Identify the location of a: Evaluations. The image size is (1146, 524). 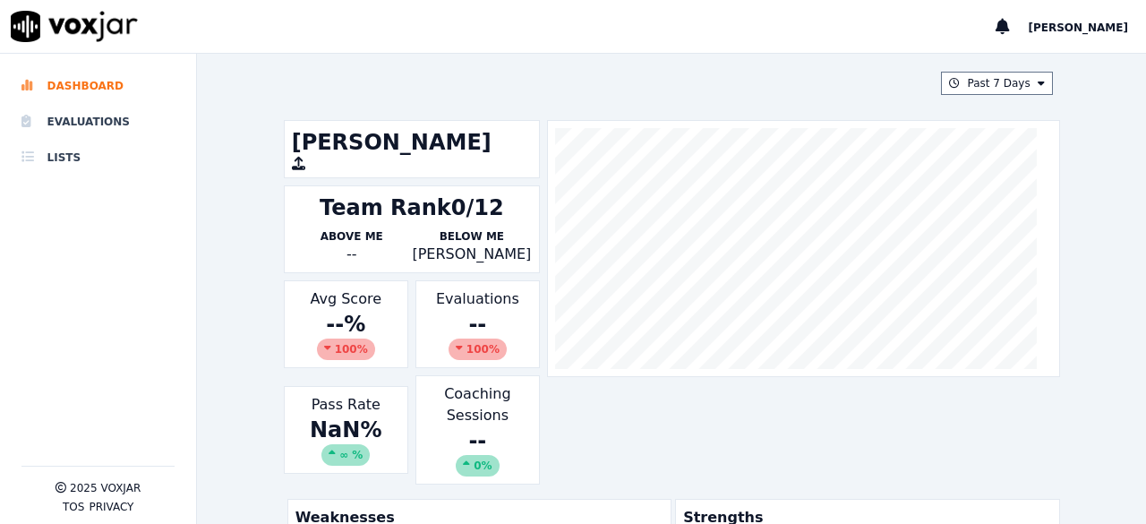
(98, 122).